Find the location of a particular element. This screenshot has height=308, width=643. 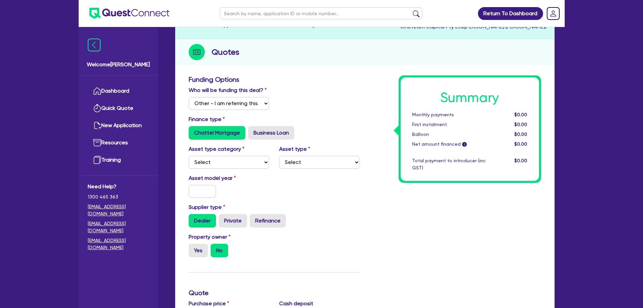

label: Asset type category is located at coordinates (216, 149).